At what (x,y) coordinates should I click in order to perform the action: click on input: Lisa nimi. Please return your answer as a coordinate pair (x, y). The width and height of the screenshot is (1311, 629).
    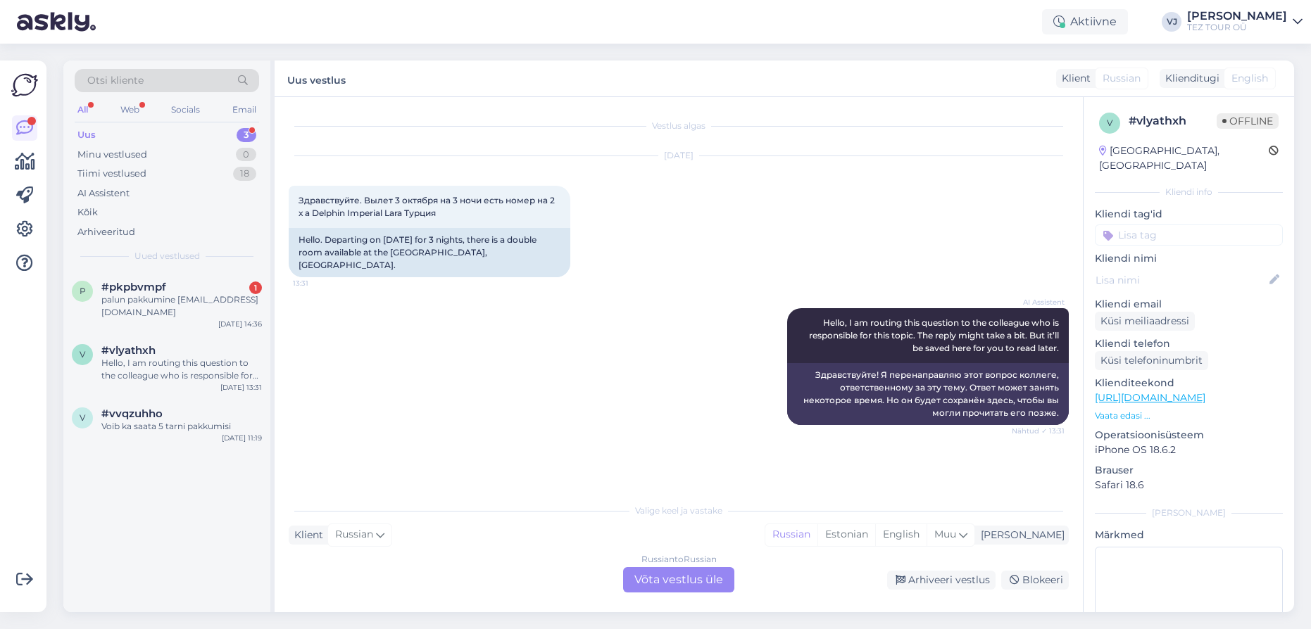
    Looking at the image, I should click on (1181, 280).